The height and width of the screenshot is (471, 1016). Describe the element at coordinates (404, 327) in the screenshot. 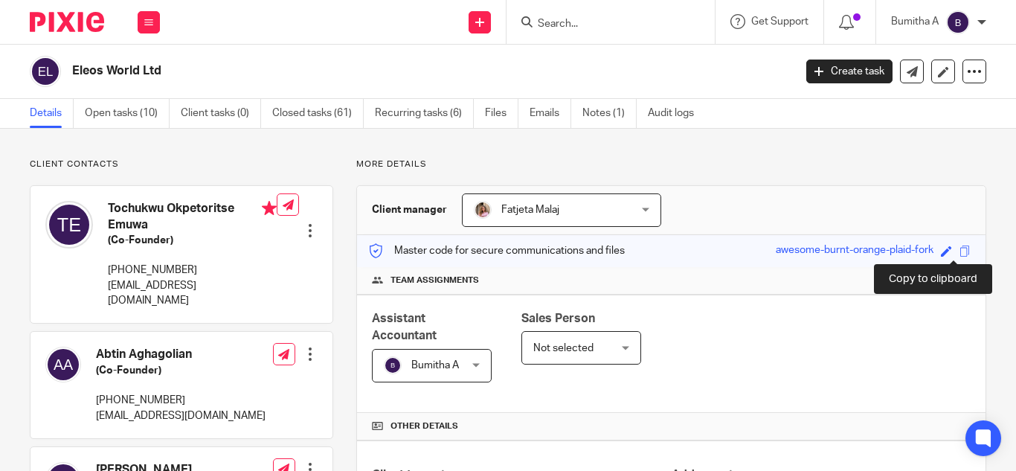

I see `span: Assistant Accountant` at that location.